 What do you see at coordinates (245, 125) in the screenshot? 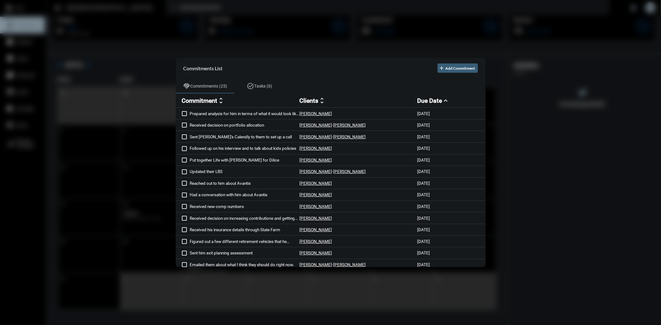
I see `p: Received decision on portfolio allocation` at bounding box center [245, 125].